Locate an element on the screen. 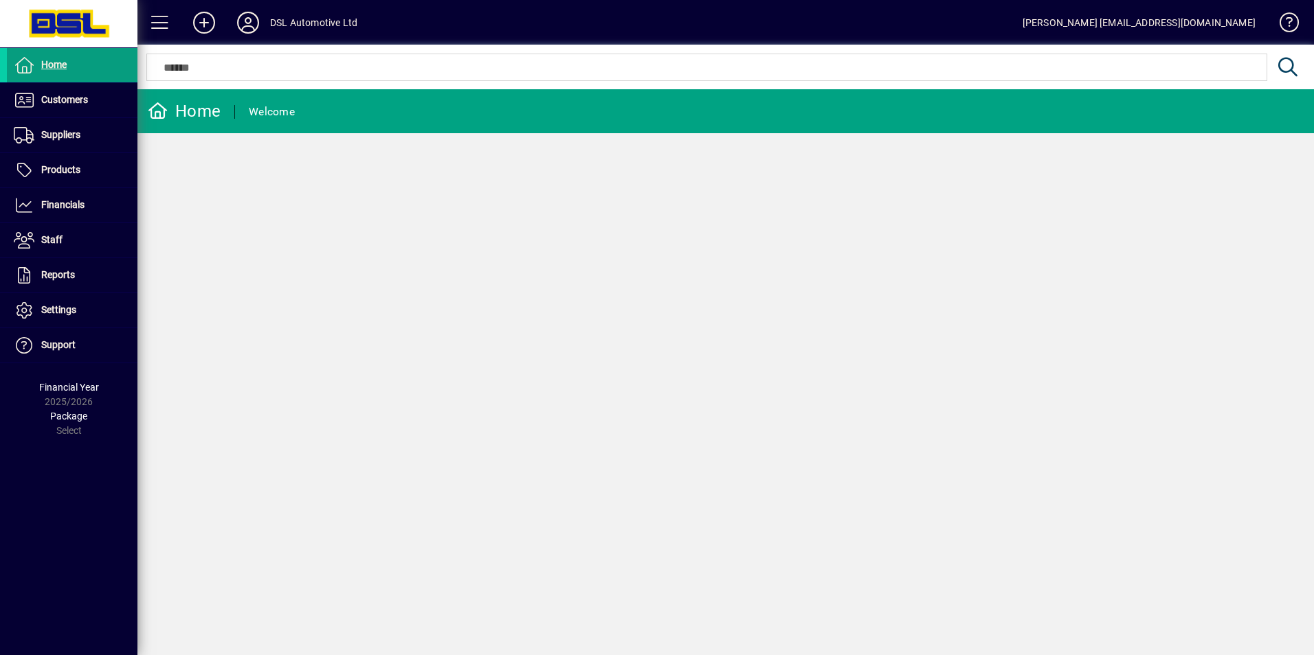 The height and width of the screenshot is (655, 1314). span: Financials is located at coordinates (63, 205).